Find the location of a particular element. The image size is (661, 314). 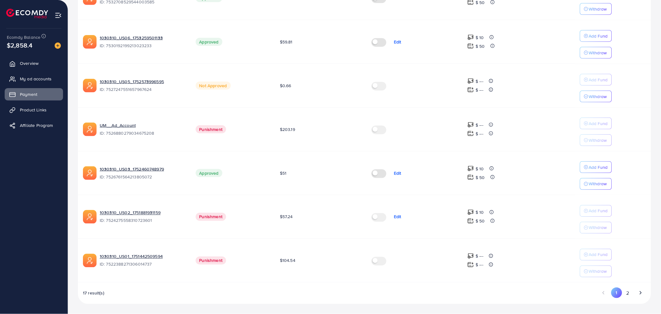

span: $0.66 is located at coordinates (285, 86).